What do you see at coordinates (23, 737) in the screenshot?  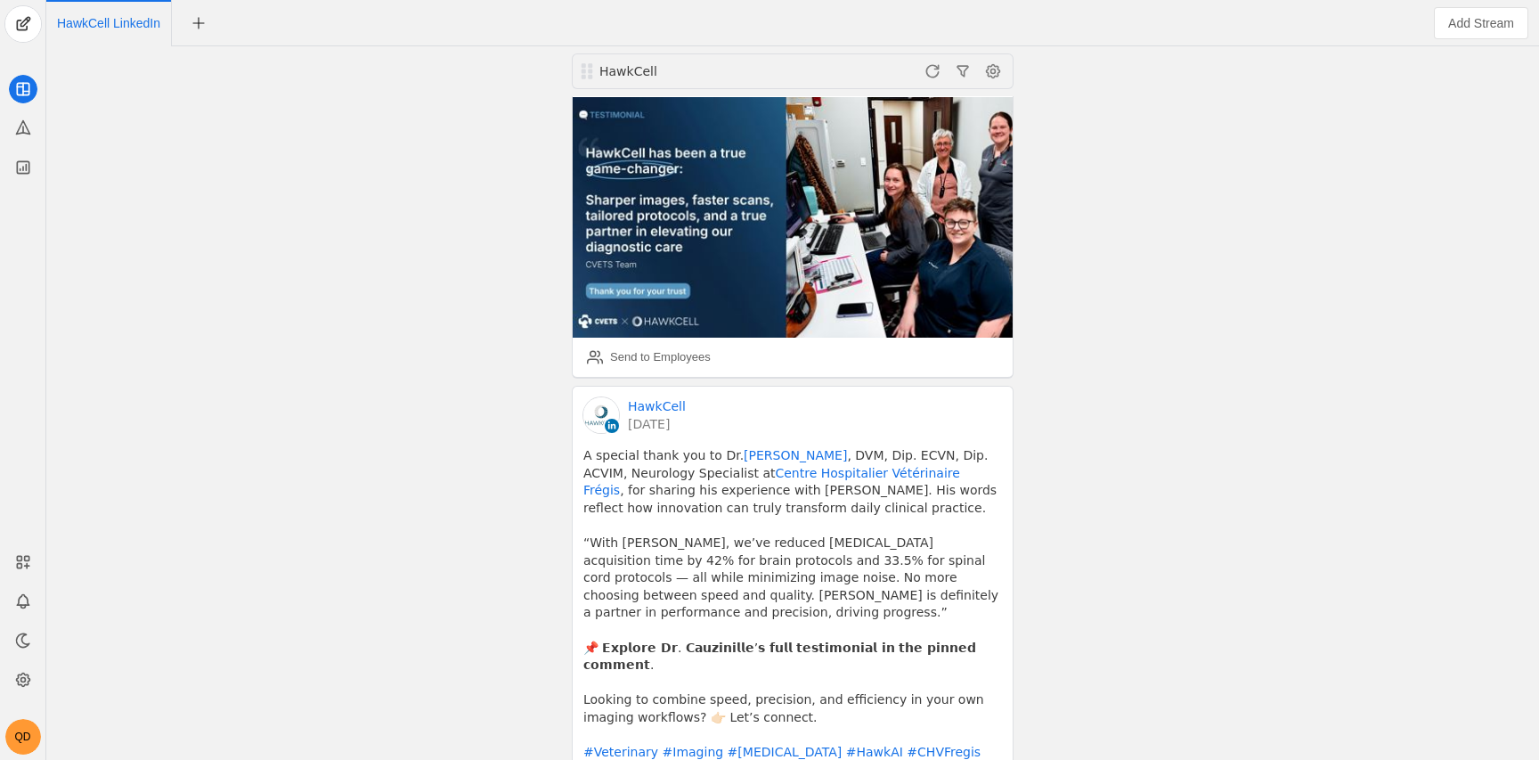 I see `button: QD` at bounding box center [23, 737].